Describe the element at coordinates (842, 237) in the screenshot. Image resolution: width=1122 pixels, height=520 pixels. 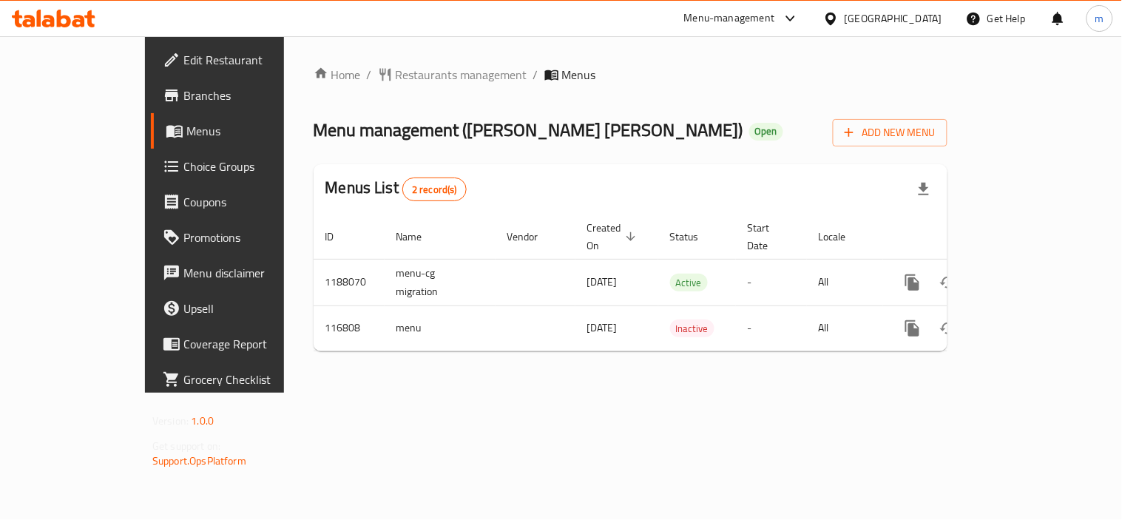
I see `span: Locale` at that location.